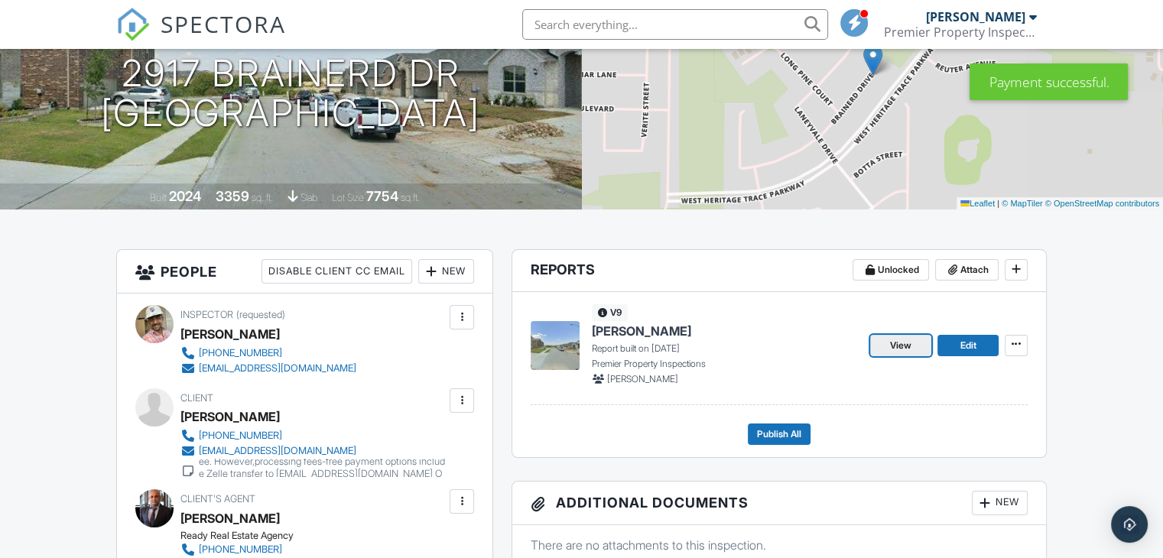 This screenshot has width=1163, height=558. What do you see at coordinates (206, 314) in the screenshot?
I see `span: Inspector` at bounding box center [206, 314].